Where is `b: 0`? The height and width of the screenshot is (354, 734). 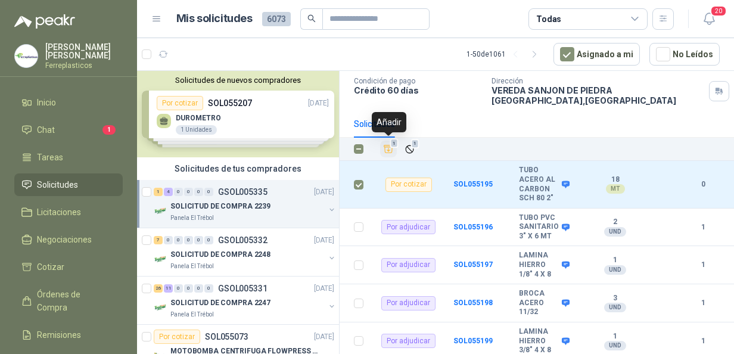 b: 0 is located at coordinates (703, 184).